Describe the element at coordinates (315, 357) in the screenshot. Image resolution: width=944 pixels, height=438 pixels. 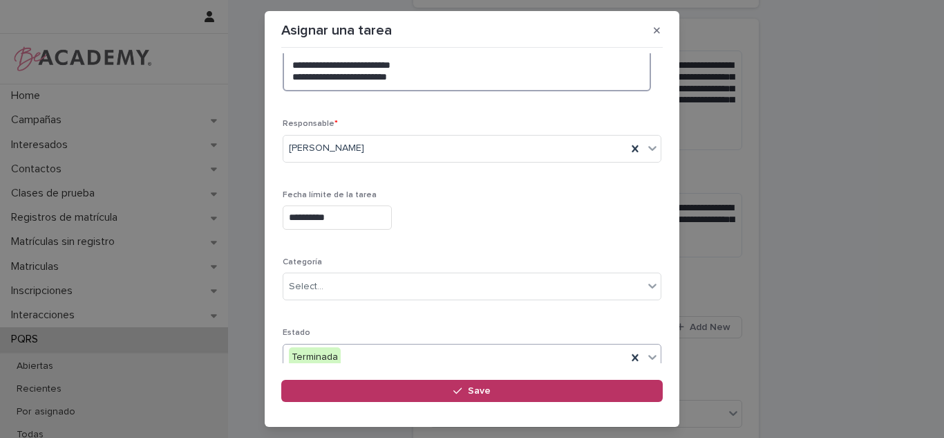
I see `div: Terminada` at that location.